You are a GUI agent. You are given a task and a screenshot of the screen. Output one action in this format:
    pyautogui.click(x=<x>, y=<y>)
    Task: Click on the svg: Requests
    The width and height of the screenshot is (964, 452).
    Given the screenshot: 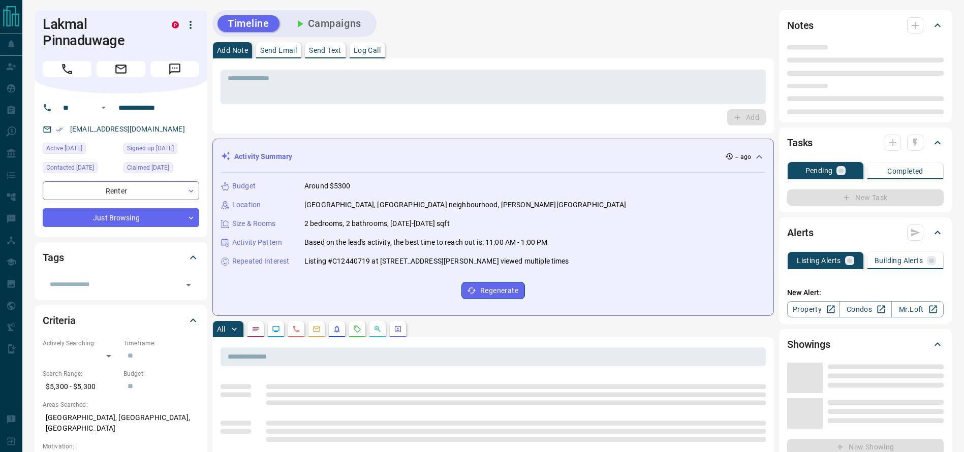 What is the action you would take?
    pyautogui.click(x=357, y=329)
    